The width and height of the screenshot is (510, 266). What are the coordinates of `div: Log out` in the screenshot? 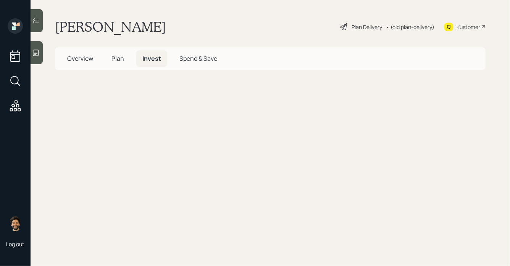 It's located at (15, 244).